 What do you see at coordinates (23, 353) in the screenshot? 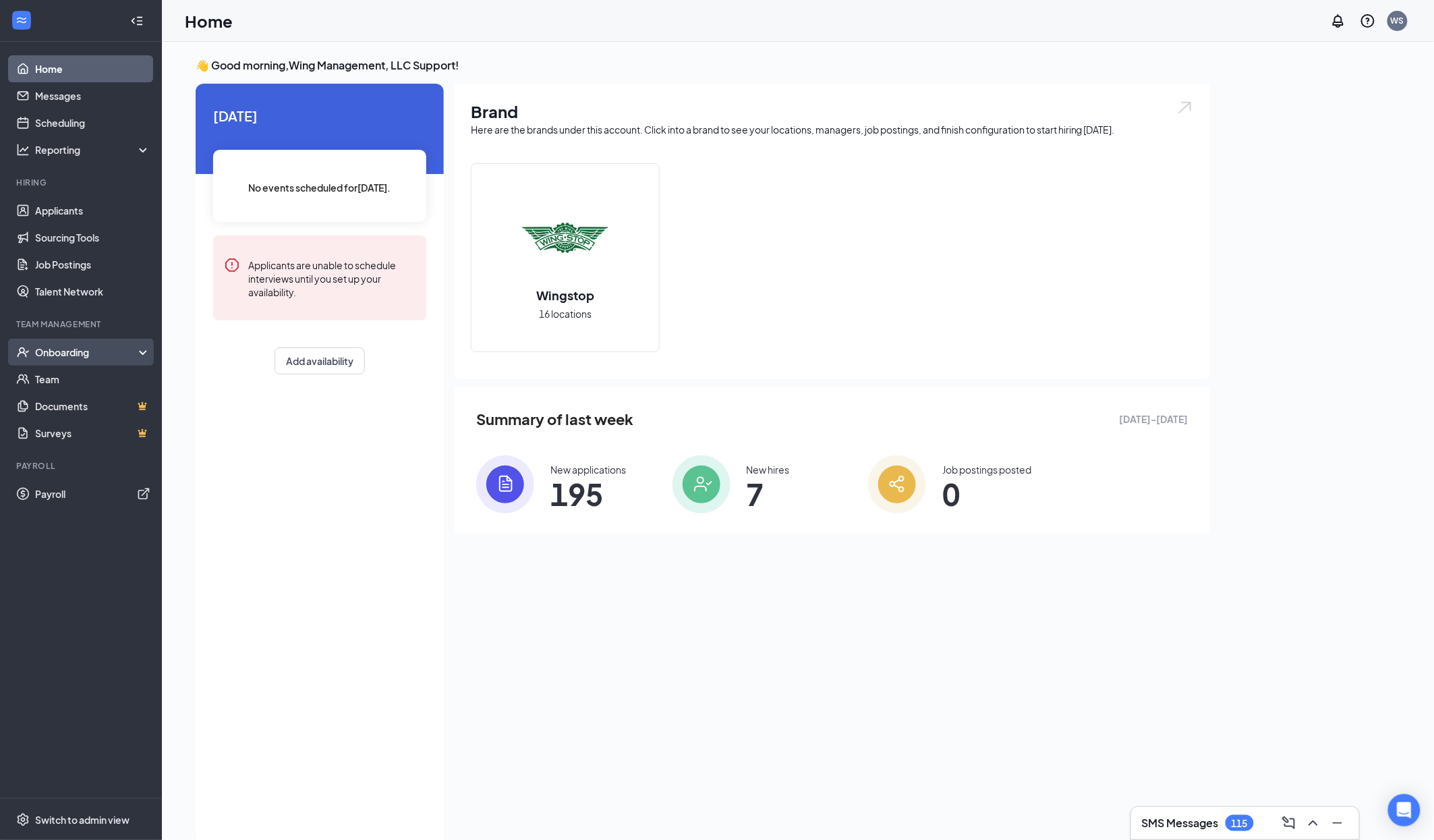
I see `svg: UserCheck` at bounding box center [23, 353].